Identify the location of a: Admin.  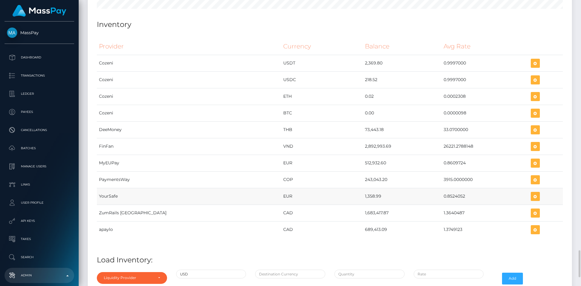
(39, 275).